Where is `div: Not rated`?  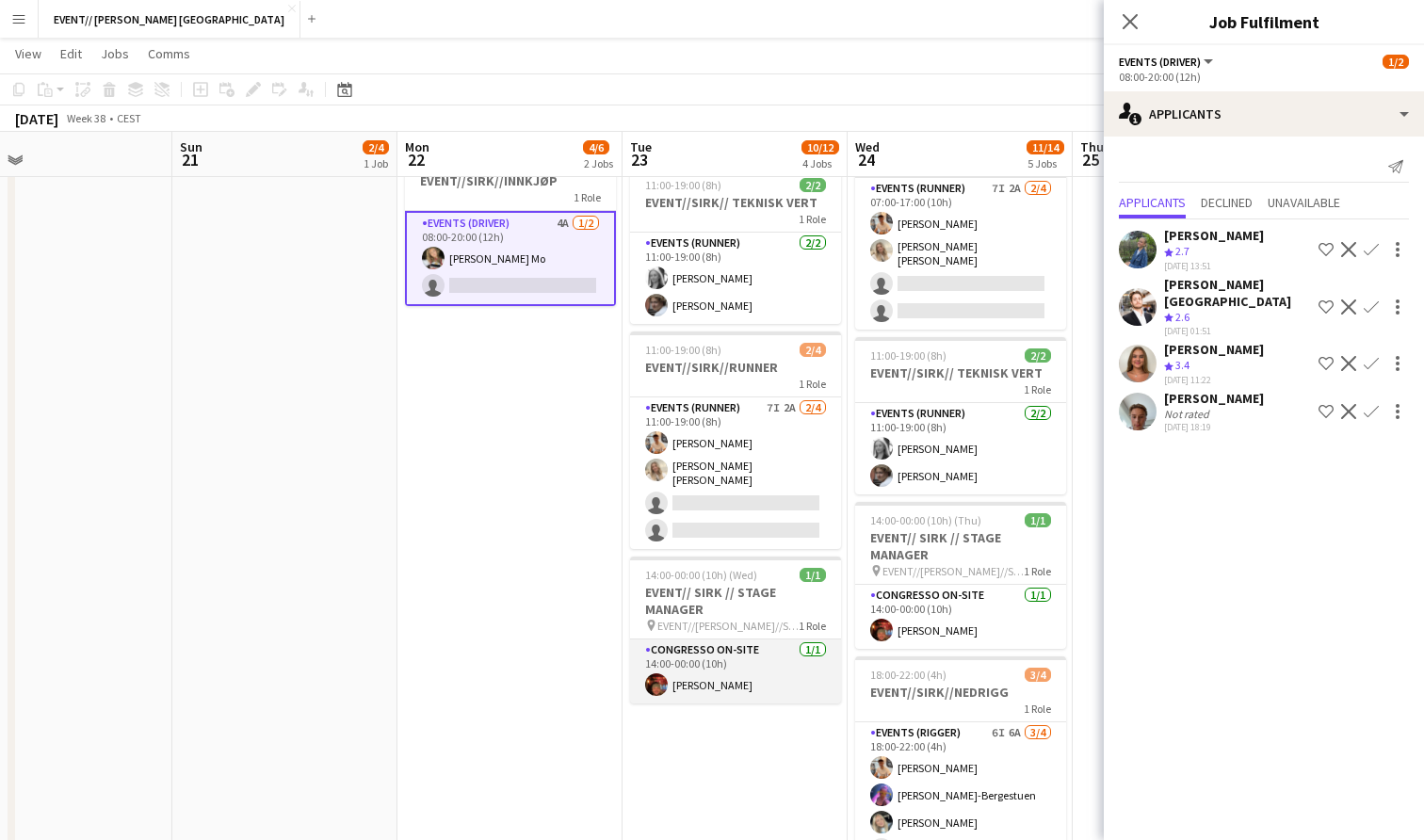 div: Not rated is located at coordinates (1188, 413).